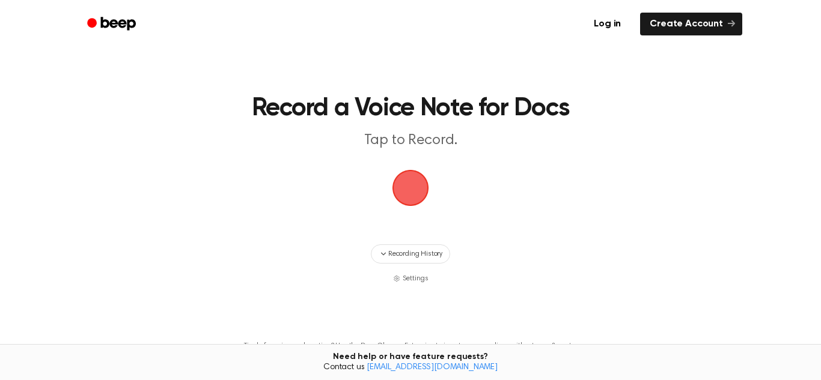  What do you see at coordinates (415, 254) in the screenshot?
I see `span: Recording History` at bounding box center [415, 254].